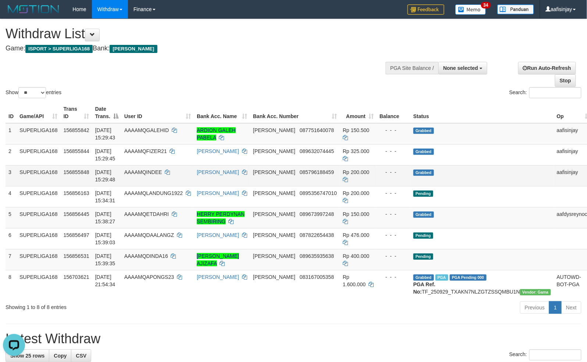  I want to click on span: AAAAMQDAALANGZ, so click(149, 235).